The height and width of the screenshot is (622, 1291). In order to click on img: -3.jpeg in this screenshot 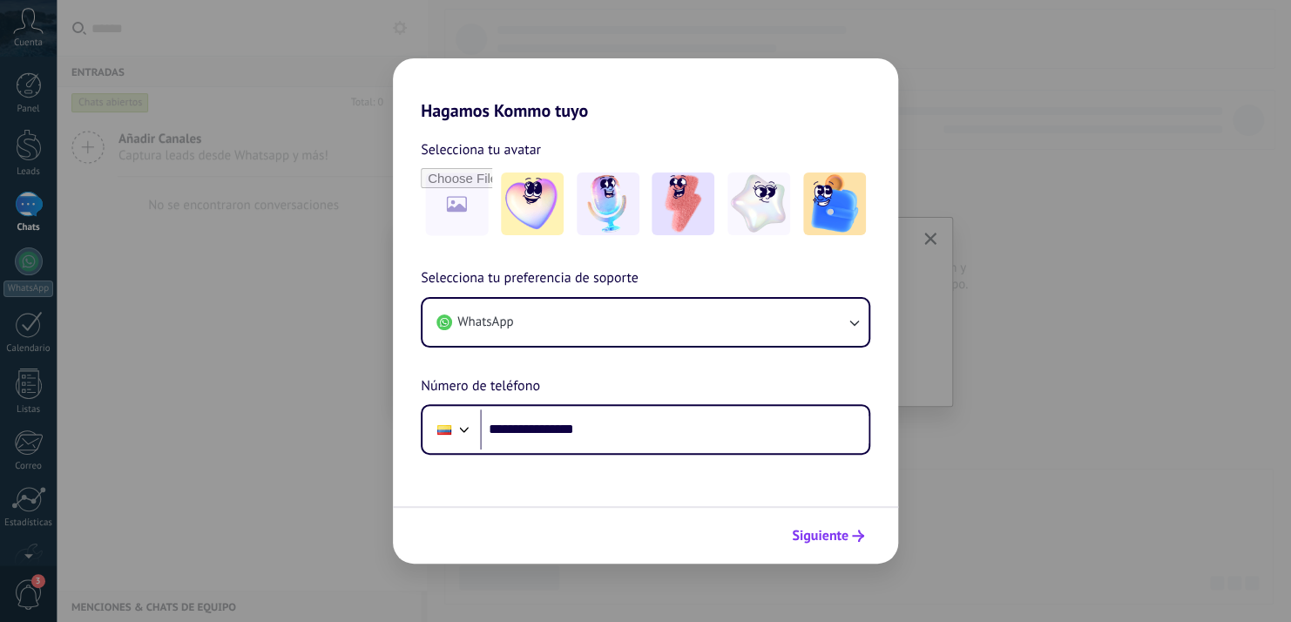, I will do `click(683, 204)`.